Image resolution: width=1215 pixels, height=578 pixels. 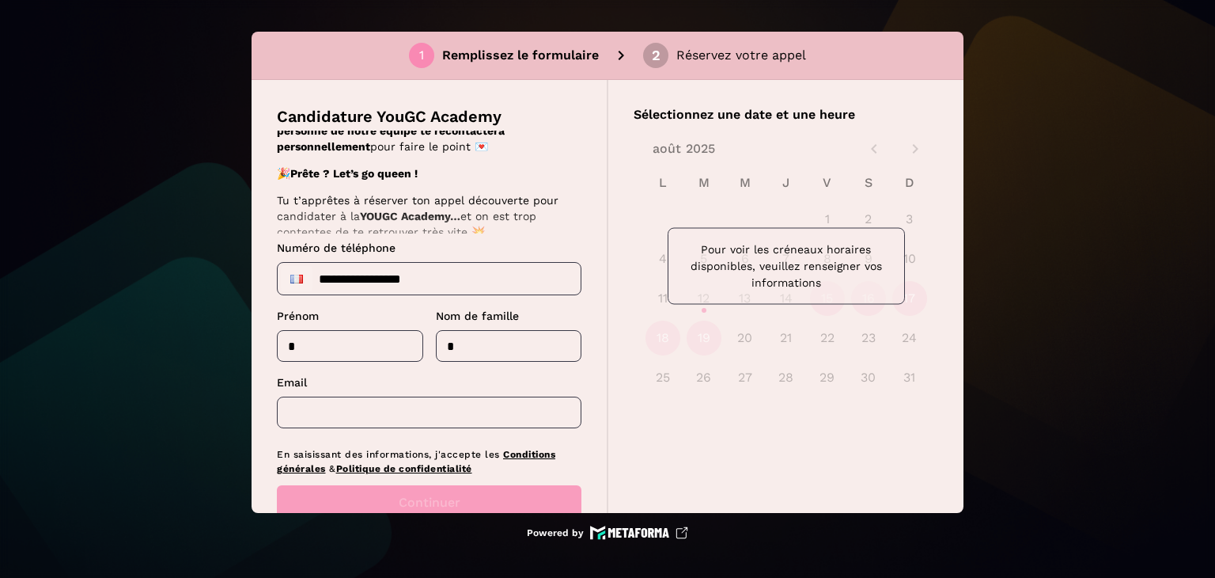 What do you see at coordinates (422, 55) in the screenshot?
I see `div: 1` at bounding box center [422, 55].